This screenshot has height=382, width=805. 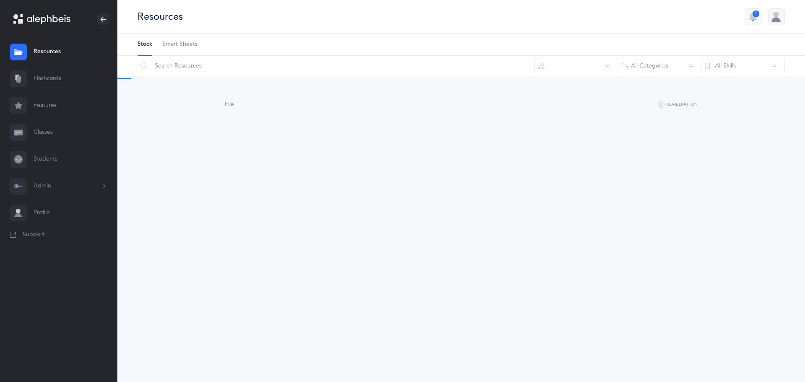 I want to click on button: All Skills, so click(x=743, y=66).